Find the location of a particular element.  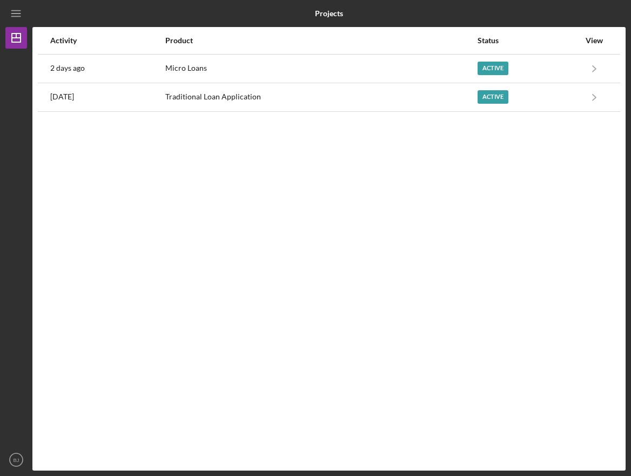

div: Status is located at coordinates (528, 41).